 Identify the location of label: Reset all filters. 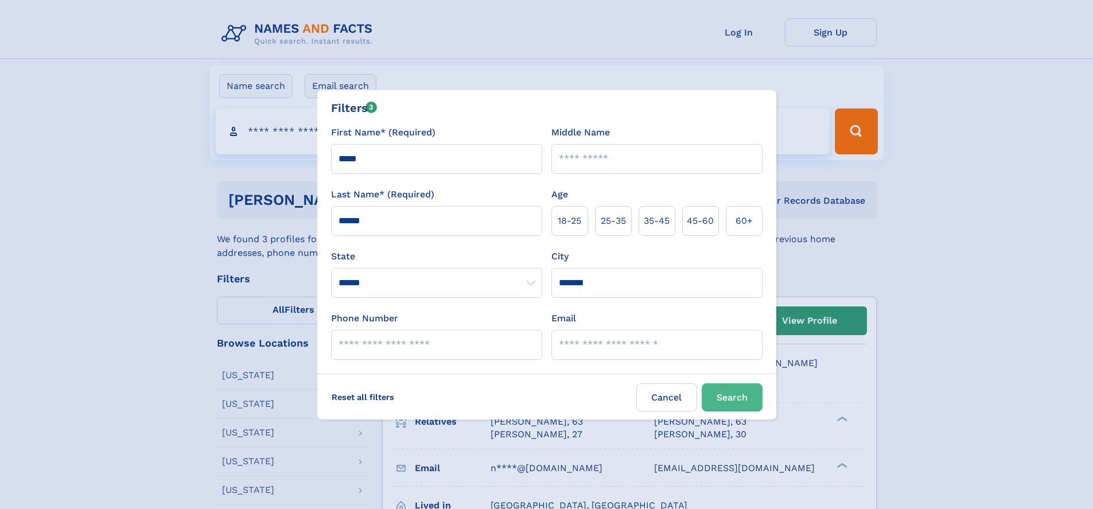
(363, 397).